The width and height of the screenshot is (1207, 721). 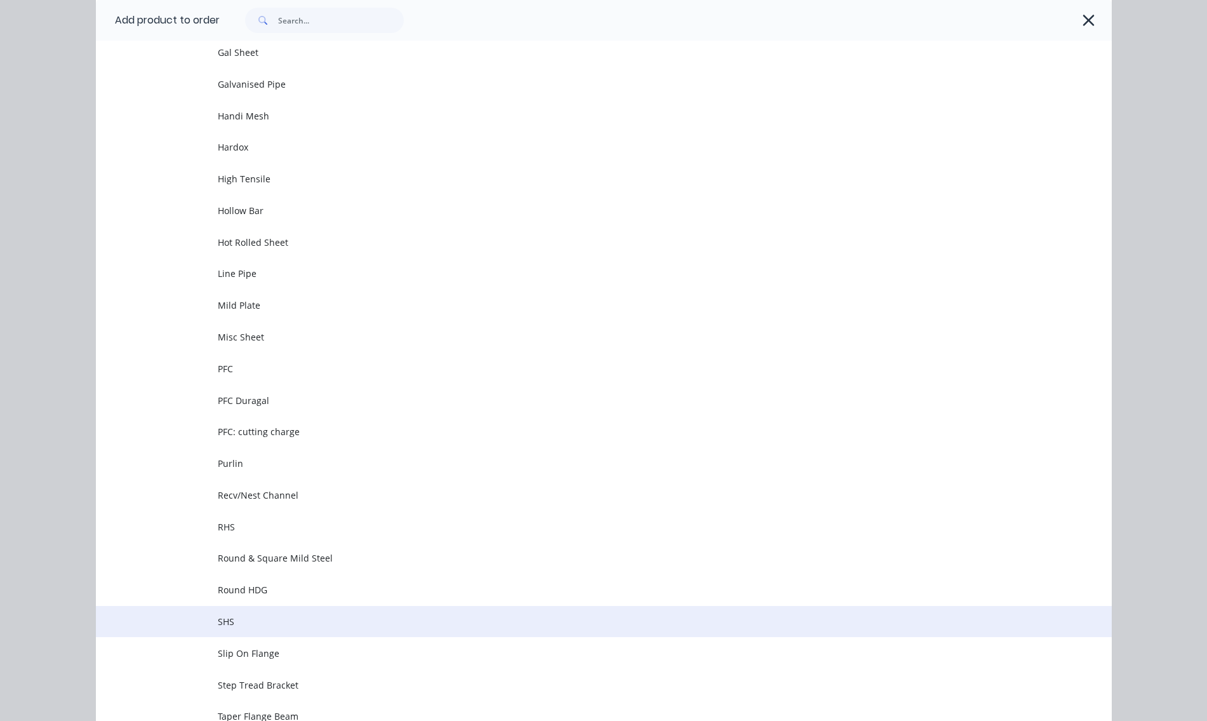 I want to click on span: RHS, so click(x=575, y=526).